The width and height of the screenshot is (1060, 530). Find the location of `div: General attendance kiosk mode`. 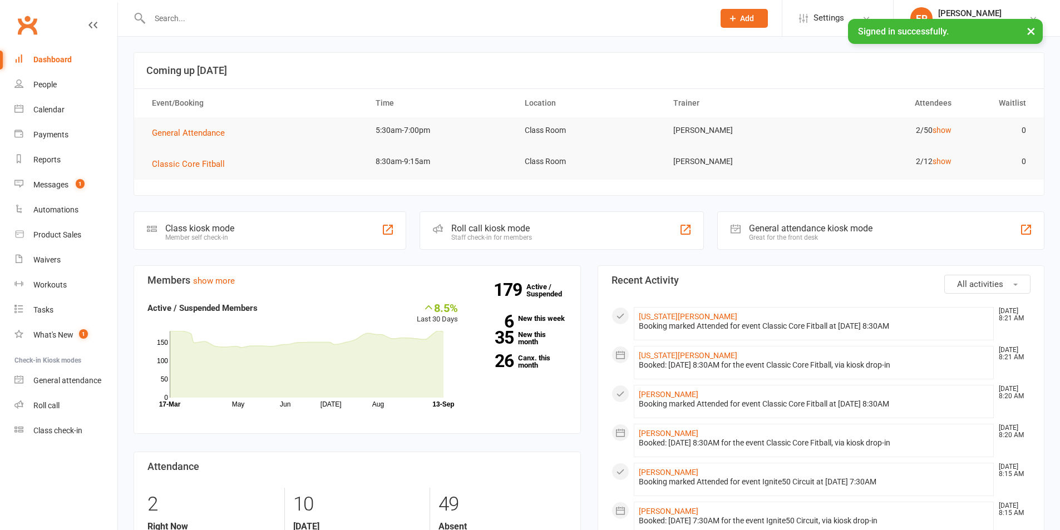

div: General attendance kiosk mode is located at coordinates (811, 228).